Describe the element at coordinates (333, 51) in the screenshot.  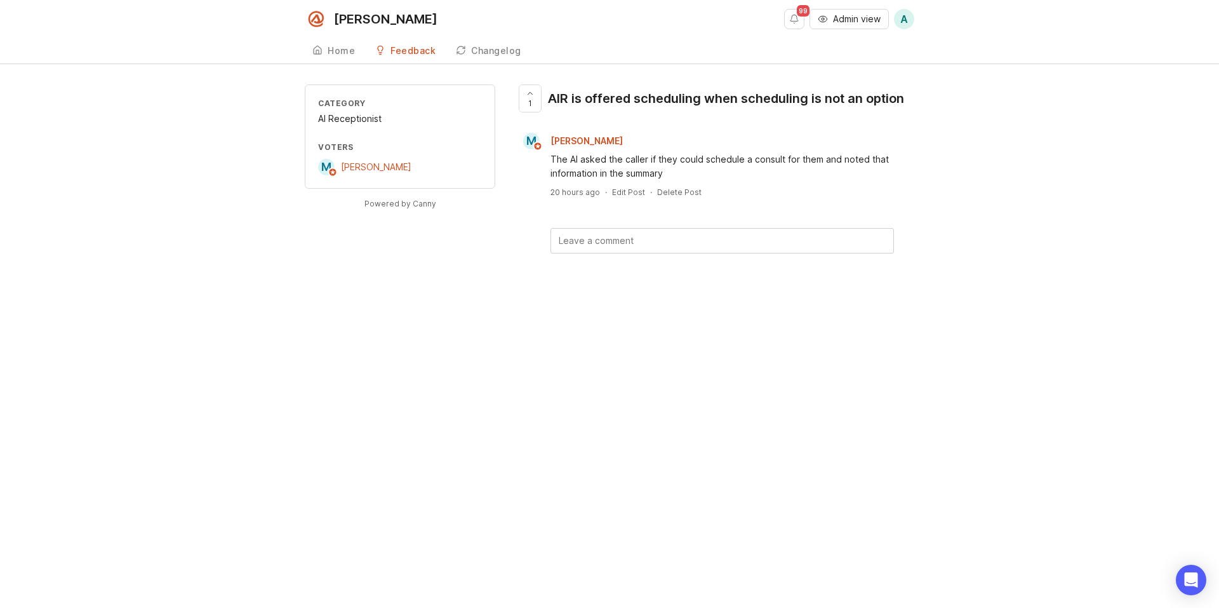
I see `a: Home` at that location.